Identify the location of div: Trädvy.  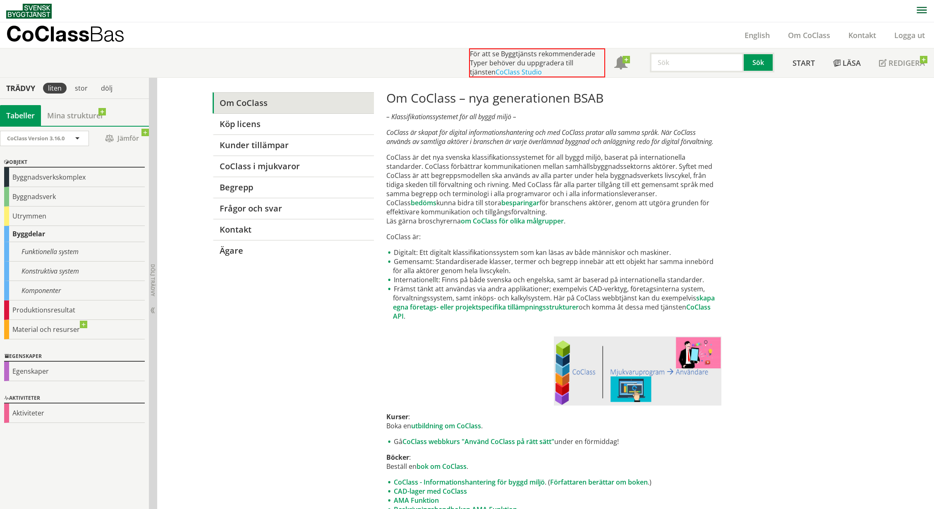
(21, 88).